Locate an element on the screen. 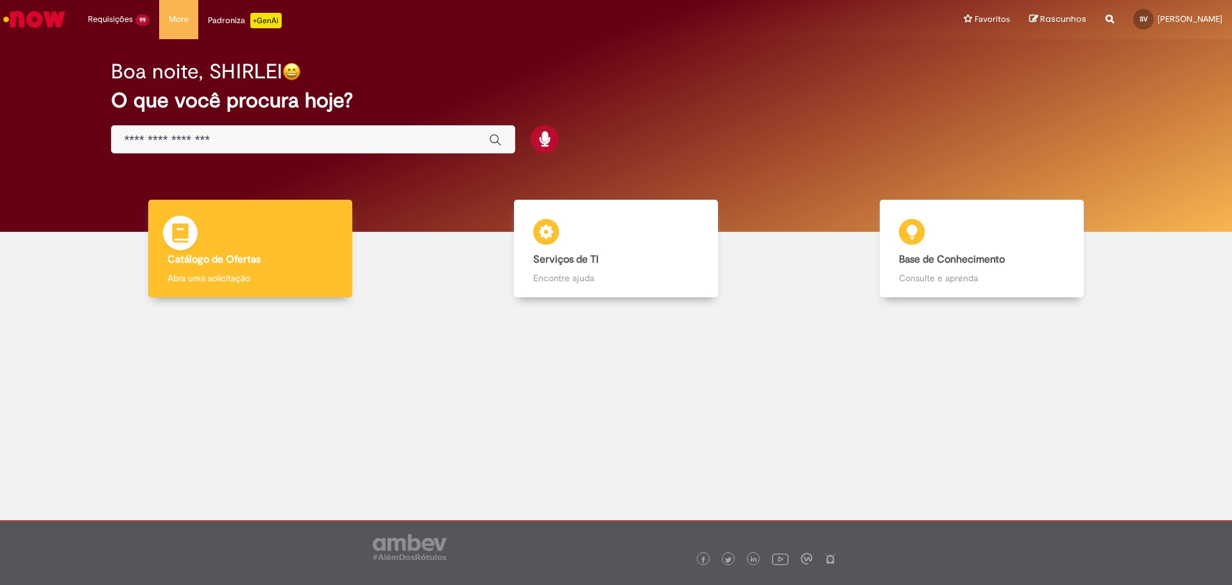 Image resolution: width=1232 pixels, height=585 pixels. b: Catálogo de Ofertas is located at coordinates (214, 259).